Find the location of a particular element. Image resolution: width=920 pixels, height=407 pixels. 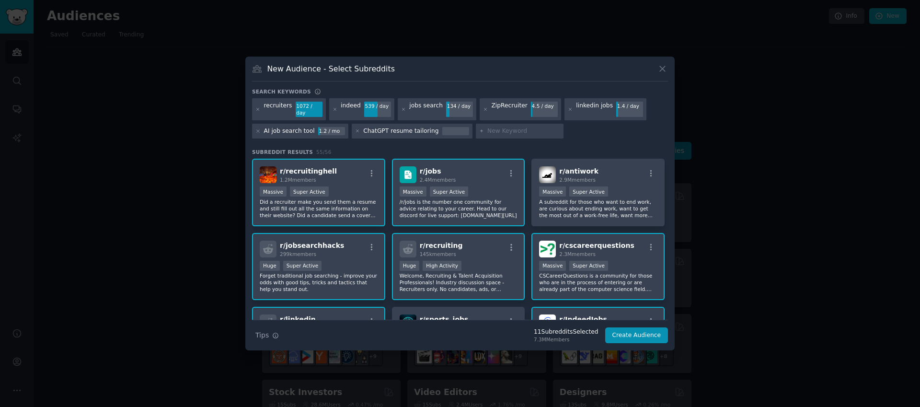

span: r/ jobsearchhacks is located at coordinates (312, 245).